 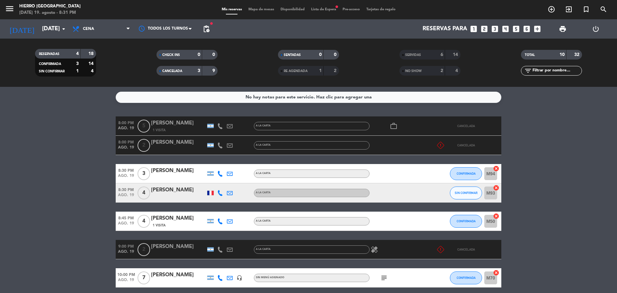 I want to click on div: No hay notas para este servicio. Haz clic para agregar una, so click(x=309, y=97).